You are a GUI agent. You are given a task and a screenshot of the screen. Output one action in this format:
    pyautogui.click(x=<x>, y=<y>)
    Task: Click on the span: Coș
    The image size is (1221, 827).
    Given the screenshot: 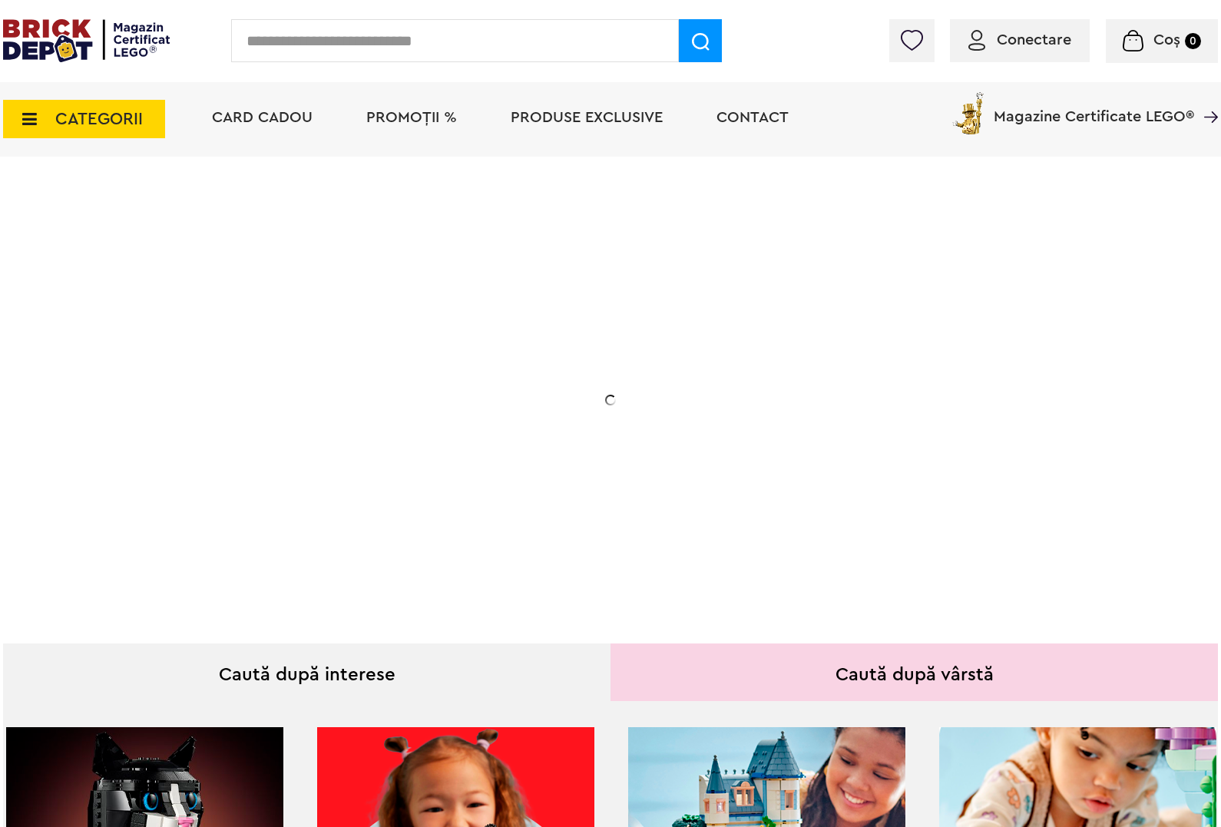 What is the action you would take?
    pyautogui.click(x=1167, y=40)
    